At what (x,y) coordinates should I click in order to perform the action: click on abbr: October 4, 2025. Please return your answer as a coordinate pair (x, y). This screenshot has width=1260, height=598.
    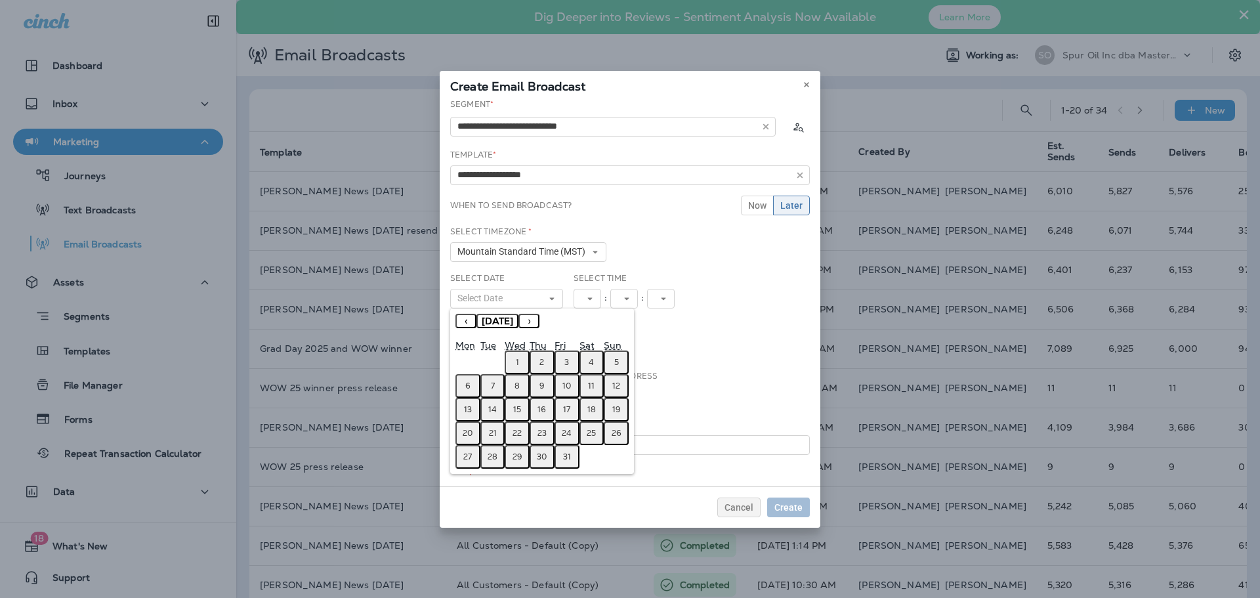
    Looking at the image, I should click on (591, 362).